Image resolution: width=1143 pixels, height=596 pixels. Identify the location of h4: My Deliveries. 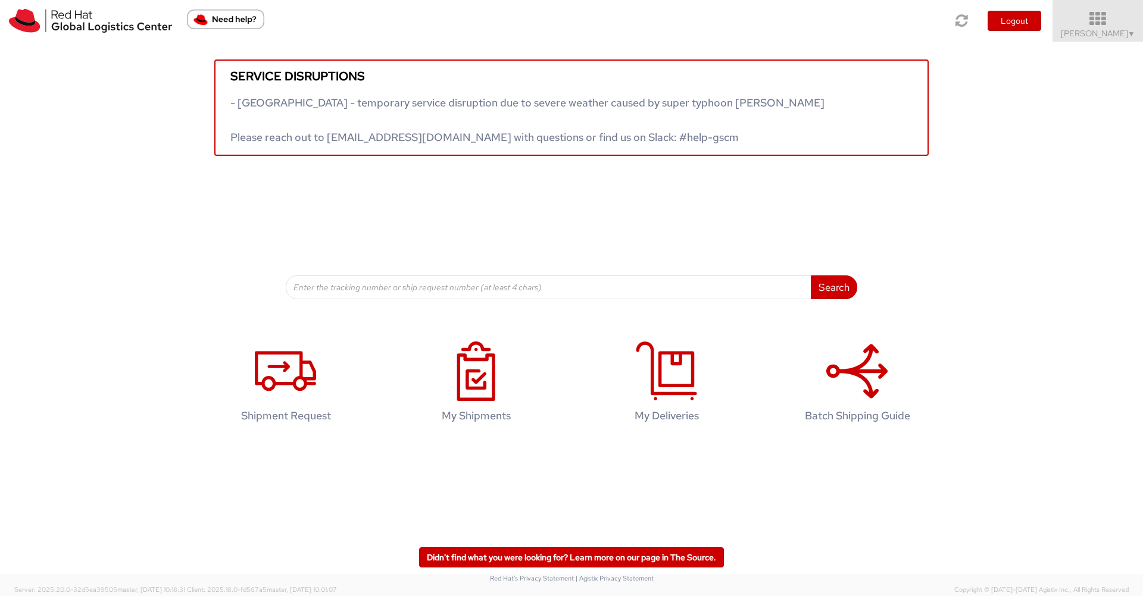
(667, 416).